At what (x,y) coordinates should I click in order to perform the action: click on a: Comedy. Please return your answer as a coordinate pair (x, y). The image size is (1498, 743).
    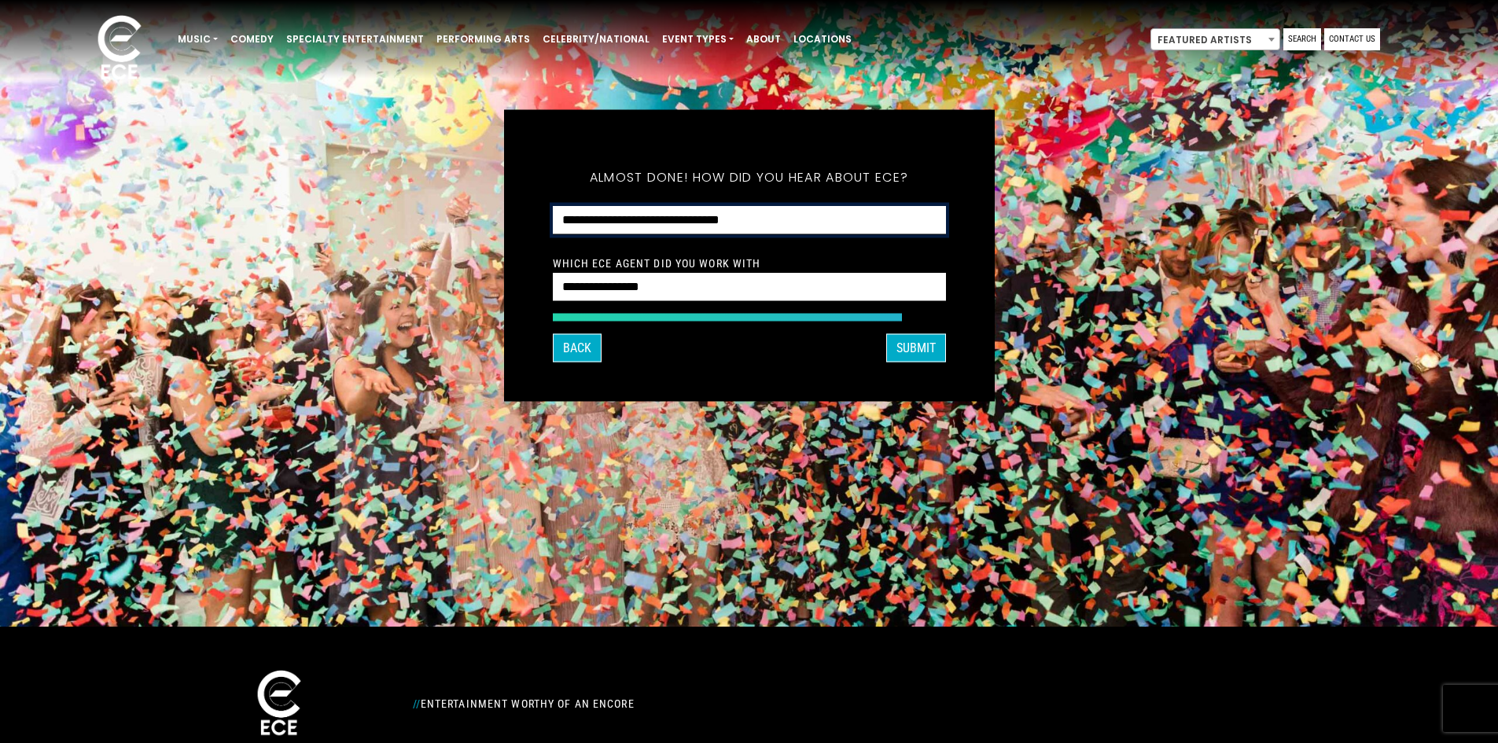
    Looking at the image, I should click on (252, 39).